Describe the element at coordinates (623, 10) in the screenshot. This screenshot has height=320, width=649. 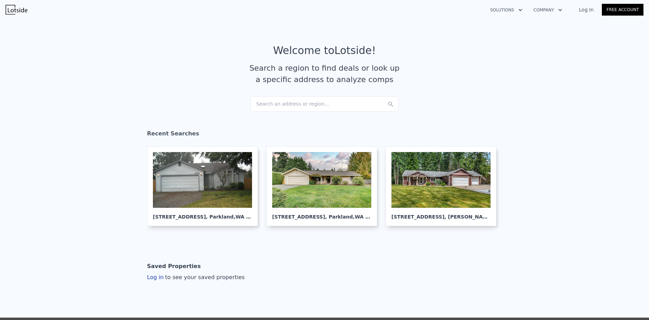
I see `a: Free Account` at that location.